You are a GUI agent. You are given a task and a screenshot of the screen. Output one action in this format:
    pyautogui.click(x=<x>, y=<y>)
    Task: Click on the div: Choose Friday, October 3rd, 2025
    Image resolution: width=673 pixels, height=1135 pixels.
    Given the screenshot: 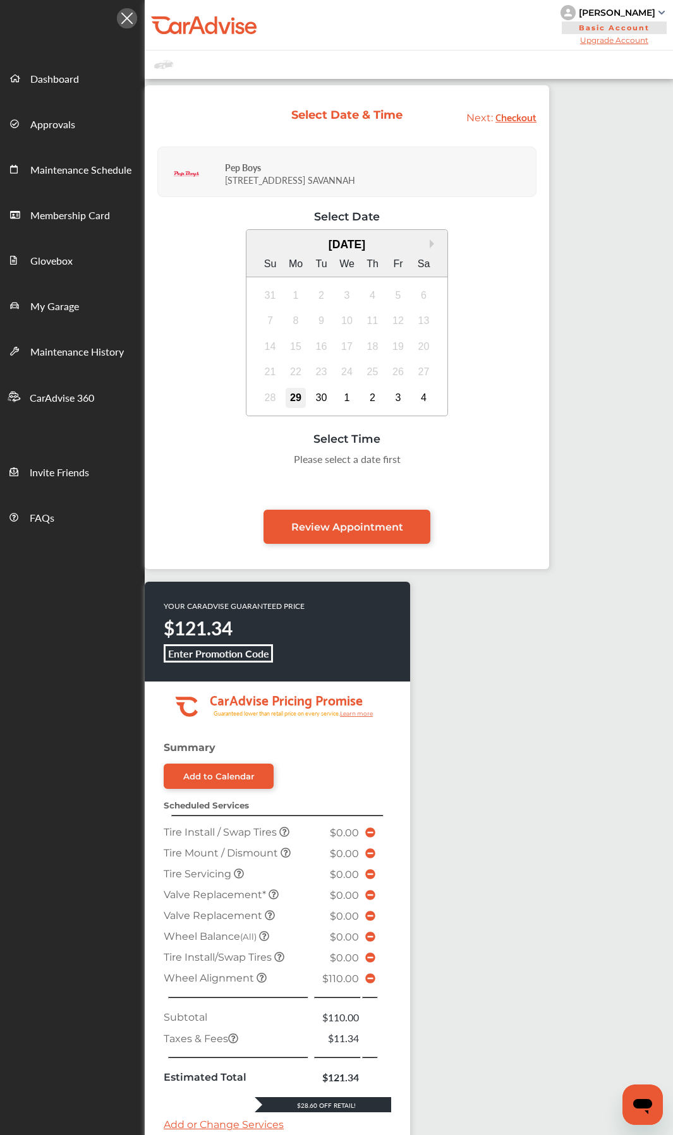 What is the action you would take?
    pyautogui.click(x=398, y=398)
    